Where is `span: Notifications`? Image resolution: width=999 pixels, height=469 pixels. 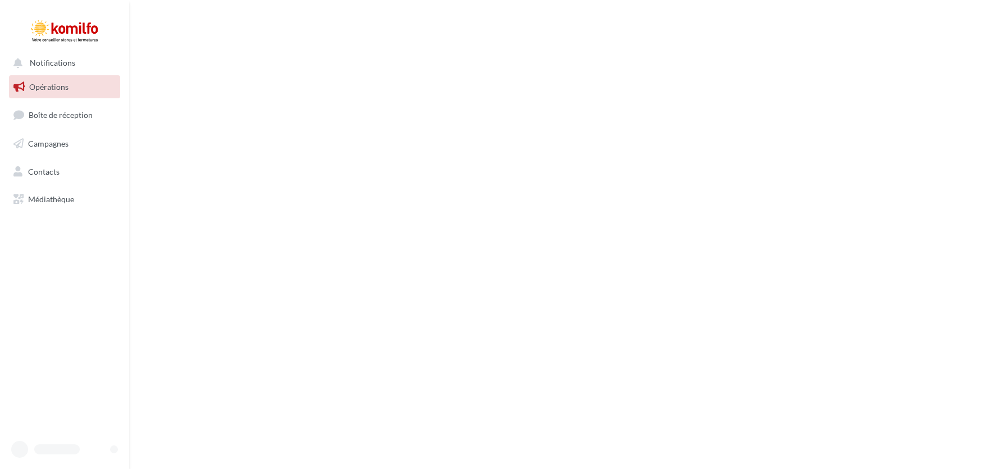
span: Notifications is located at coordinates (52, 63).